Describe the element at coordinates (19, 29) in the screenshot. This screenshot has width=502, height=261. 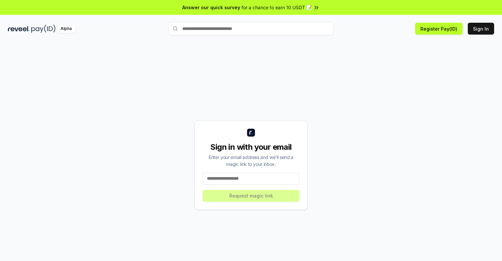
I see `img: reveel_dark` at that location.